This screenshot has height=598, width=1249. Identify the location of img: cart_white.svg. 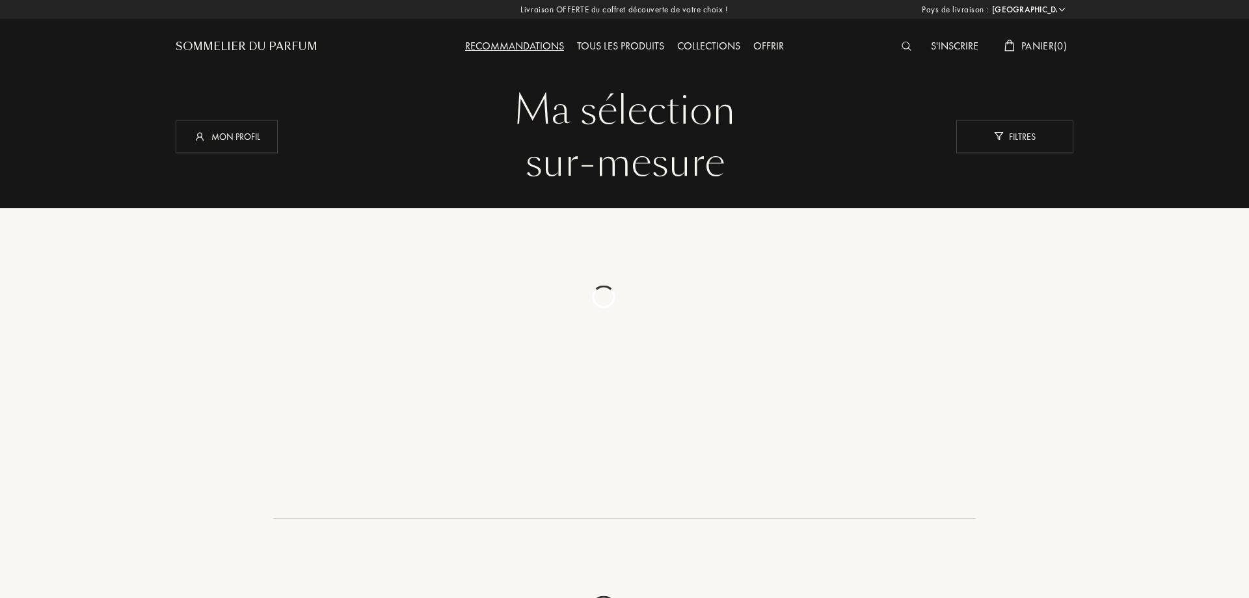
(1010, 46).